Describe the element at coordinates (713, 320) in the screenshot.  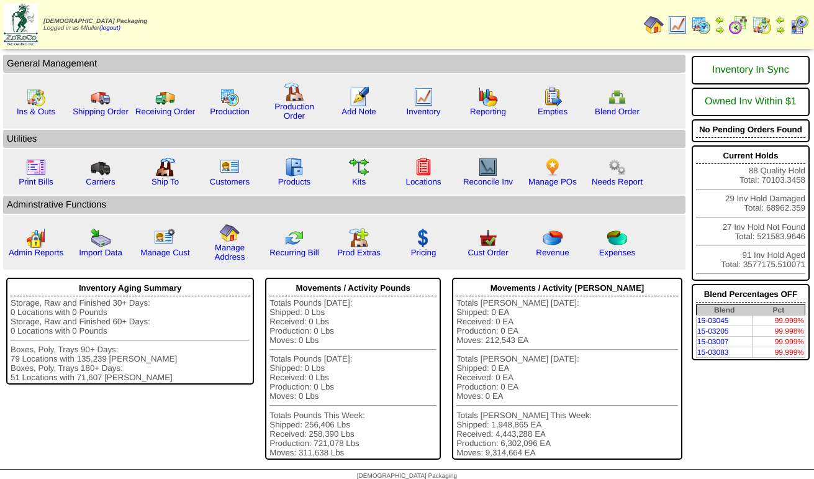
I see `a: 15-03045` at that location.